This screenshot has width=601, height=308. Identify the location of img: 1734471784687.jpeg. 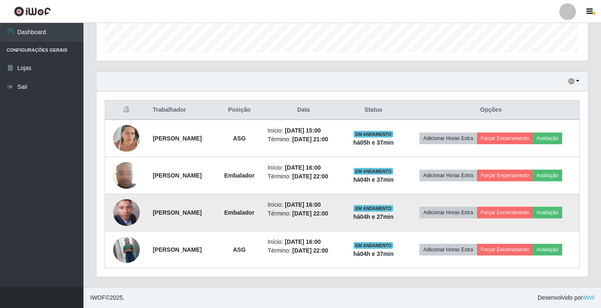
(126, 250).